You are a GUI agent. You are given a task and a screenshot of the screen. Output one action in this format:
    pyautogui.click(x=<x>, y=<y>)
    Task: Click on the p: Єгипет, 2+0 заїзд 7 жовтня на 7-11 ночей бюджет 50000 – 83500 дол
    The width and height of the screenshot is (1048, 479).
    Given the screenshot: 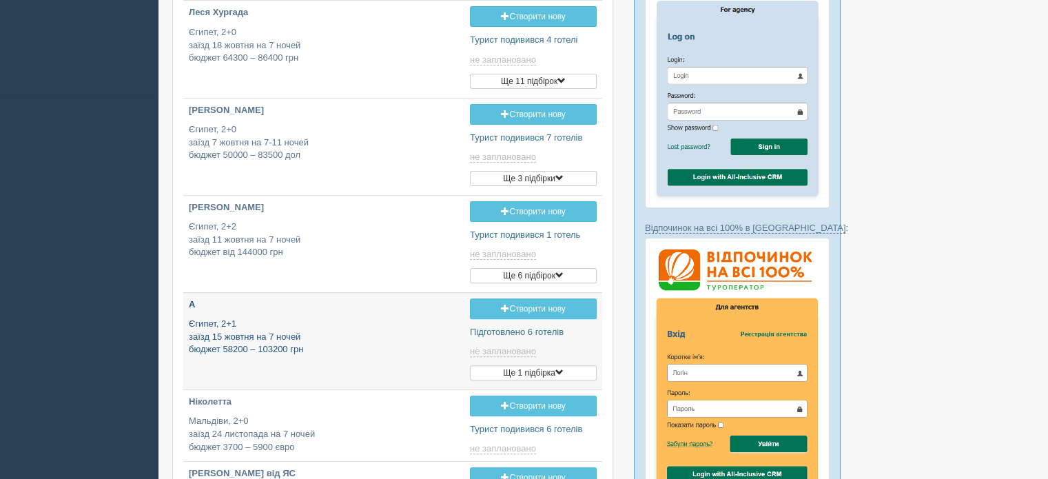 What is the action you would take?
    pyautogui.click(x=324, y=143)
    